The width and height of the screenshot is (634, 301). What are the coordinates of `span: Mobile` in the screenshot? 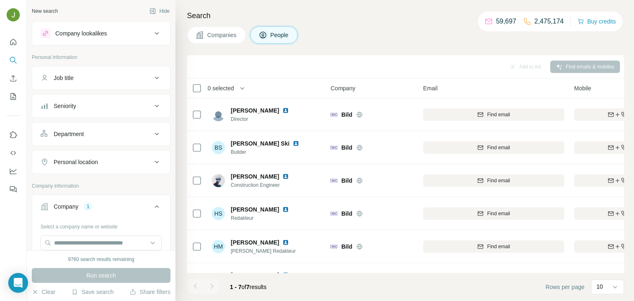 It's located at (582, 88).